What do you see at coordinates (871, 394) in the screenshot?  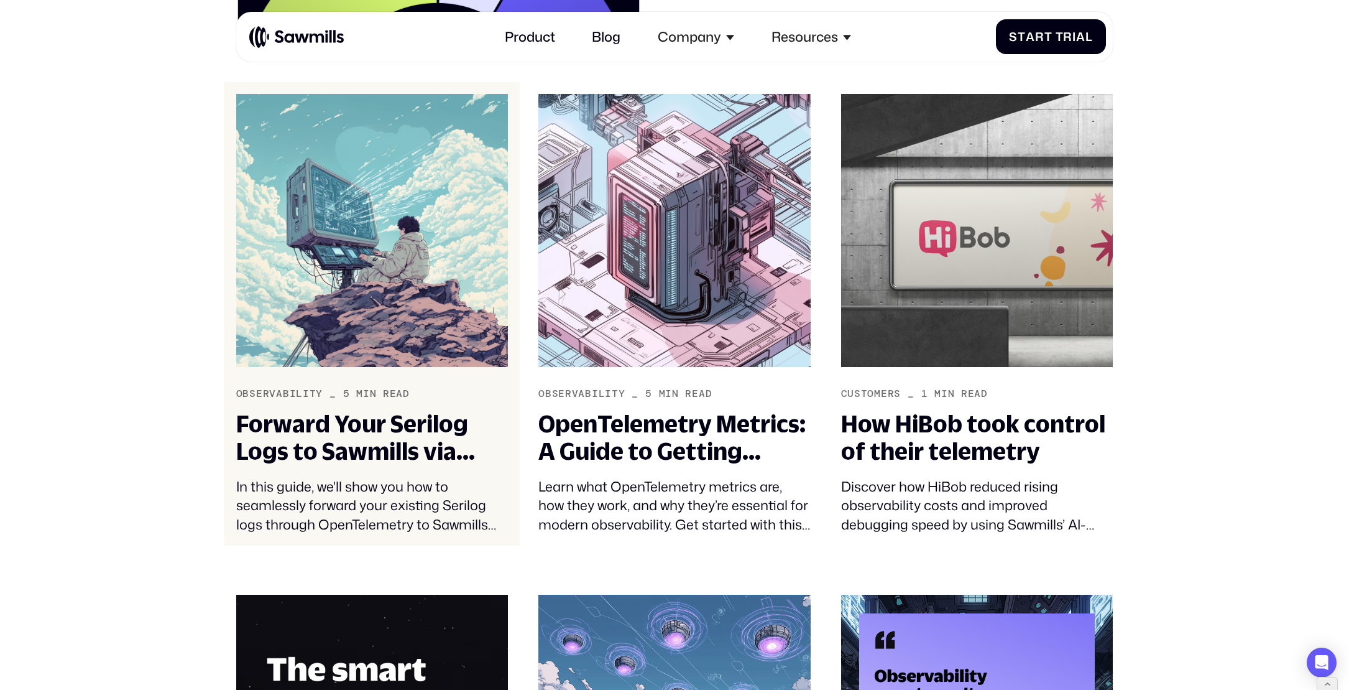 I see `div: Customers` at bounding box center [871, 394].